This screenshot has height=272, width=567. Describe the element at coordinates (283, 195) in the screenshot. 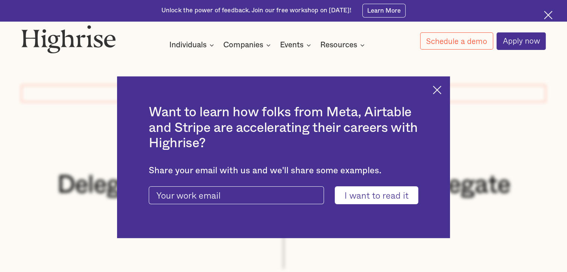

I see `form: current-ascender-blog-article-modal-form` at that location.